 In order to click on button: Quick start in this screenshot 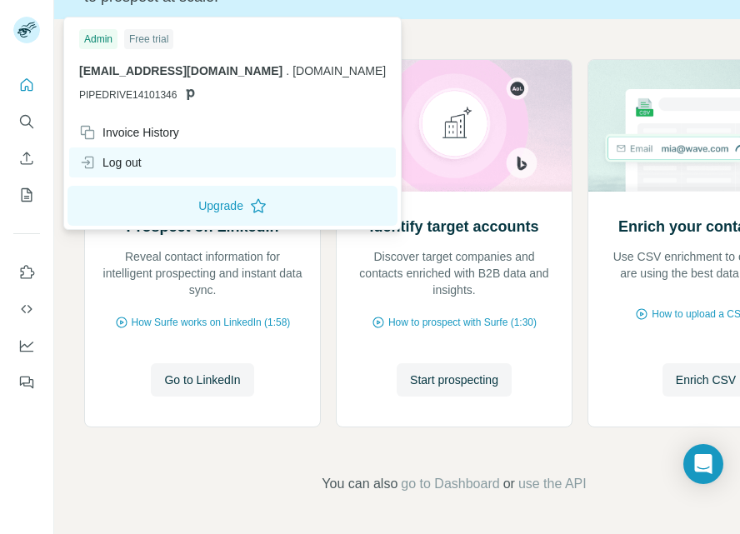, I will do `click(27, 85)`.